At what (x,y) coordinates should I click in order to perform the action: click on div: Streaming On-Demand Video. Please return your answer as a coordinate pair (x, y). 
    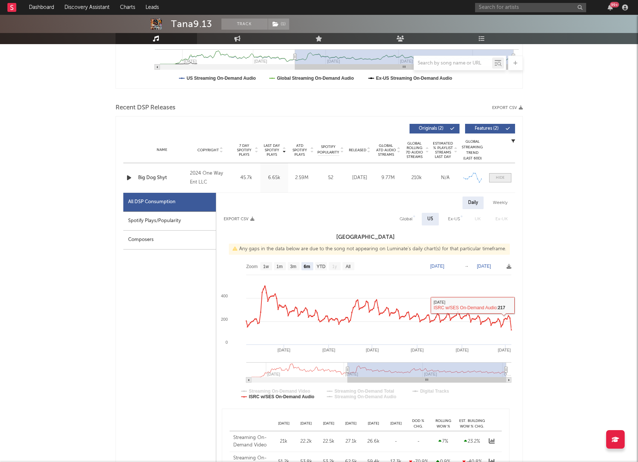
    Looking at the image, I should click on (252, 441).